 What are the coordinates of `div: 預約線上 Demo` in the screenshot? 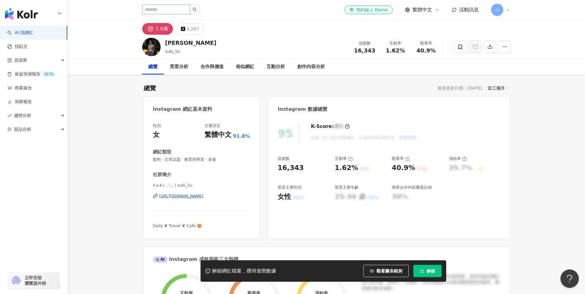 It's located at (368, 10).